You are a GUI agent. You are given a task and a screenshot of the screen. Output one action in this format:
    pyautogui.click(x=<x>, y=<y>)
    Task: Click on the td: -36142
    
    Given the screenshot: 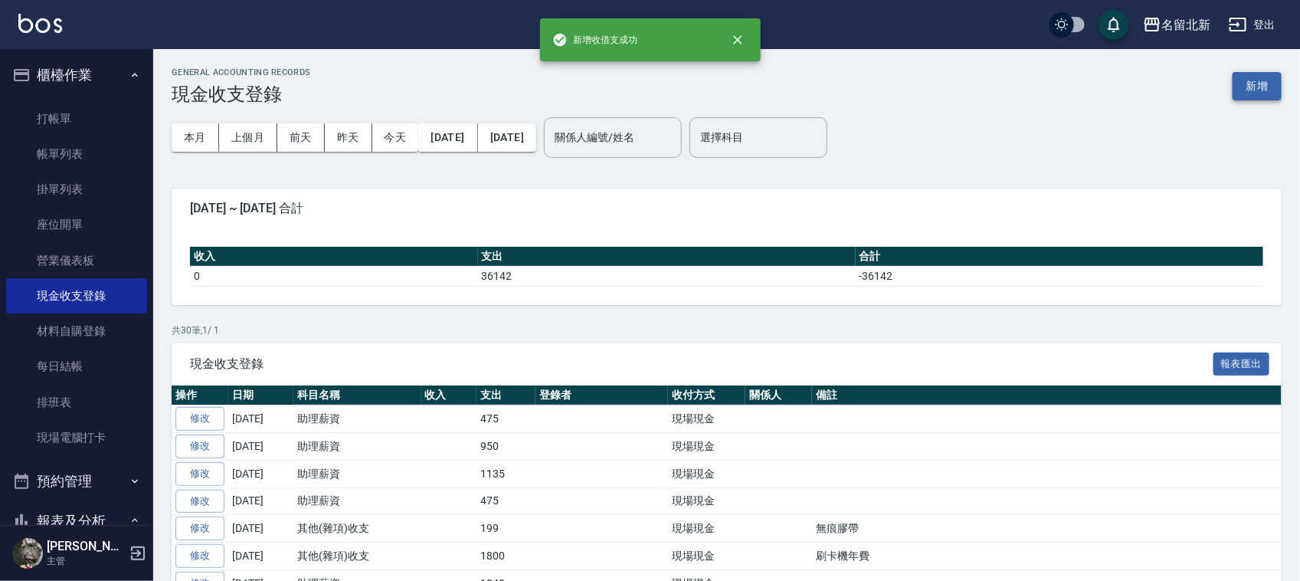 What is the action you would take?
    pyautogui.click(x=1059, y=276)
    